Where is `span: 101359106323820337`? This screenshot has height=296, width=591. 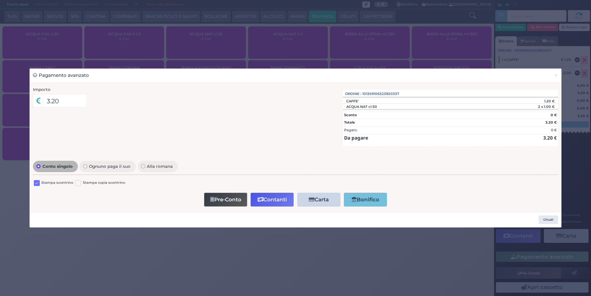 span: 101359106323820337 is located at coordinates (381, 94).